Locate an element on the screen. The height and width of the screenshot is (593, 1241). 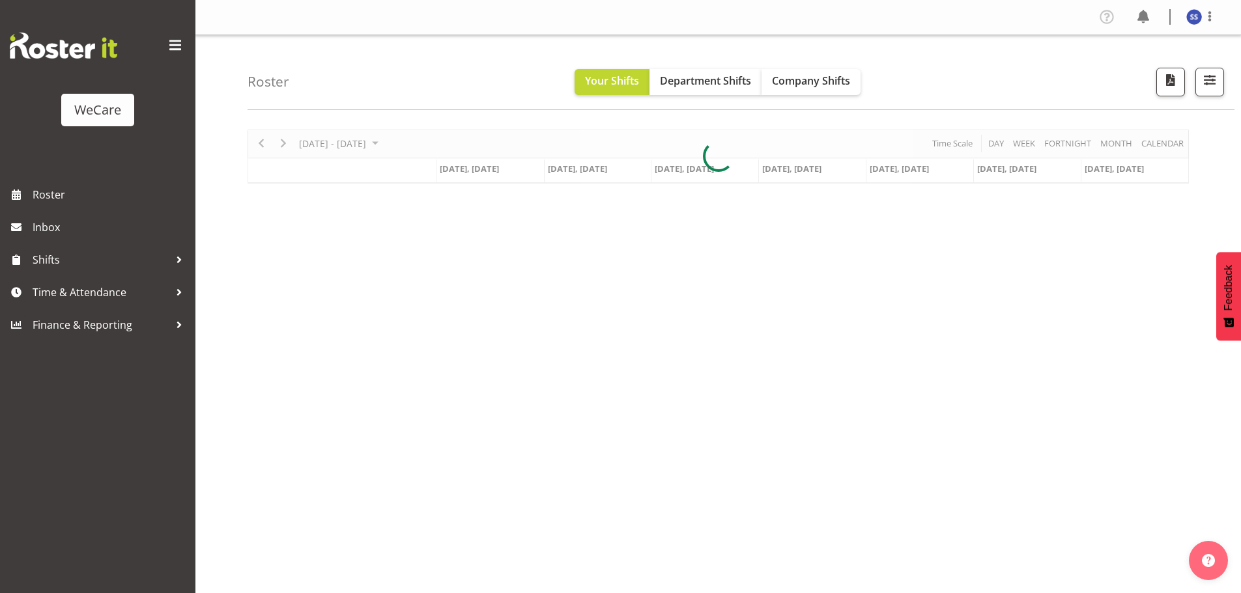
span: Time & Attendance is located at coordinates (101, 292).